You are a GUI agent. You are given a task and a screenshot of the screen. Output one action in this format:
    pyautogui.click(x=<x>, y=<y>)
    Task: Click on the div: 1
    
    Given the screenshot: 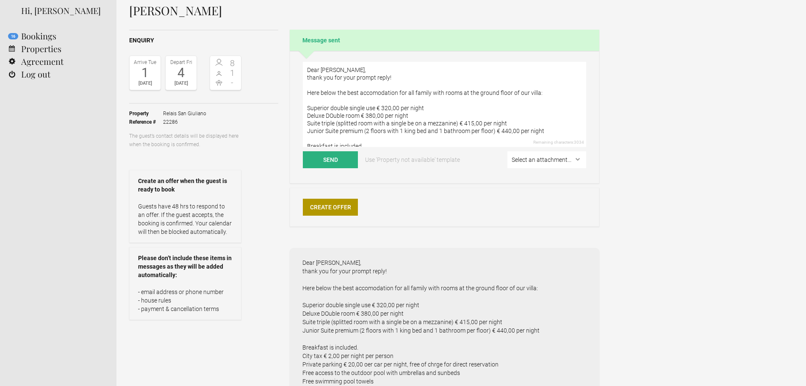 What is the action you would take?
    pyautogui.click(x=145, y=73)
    